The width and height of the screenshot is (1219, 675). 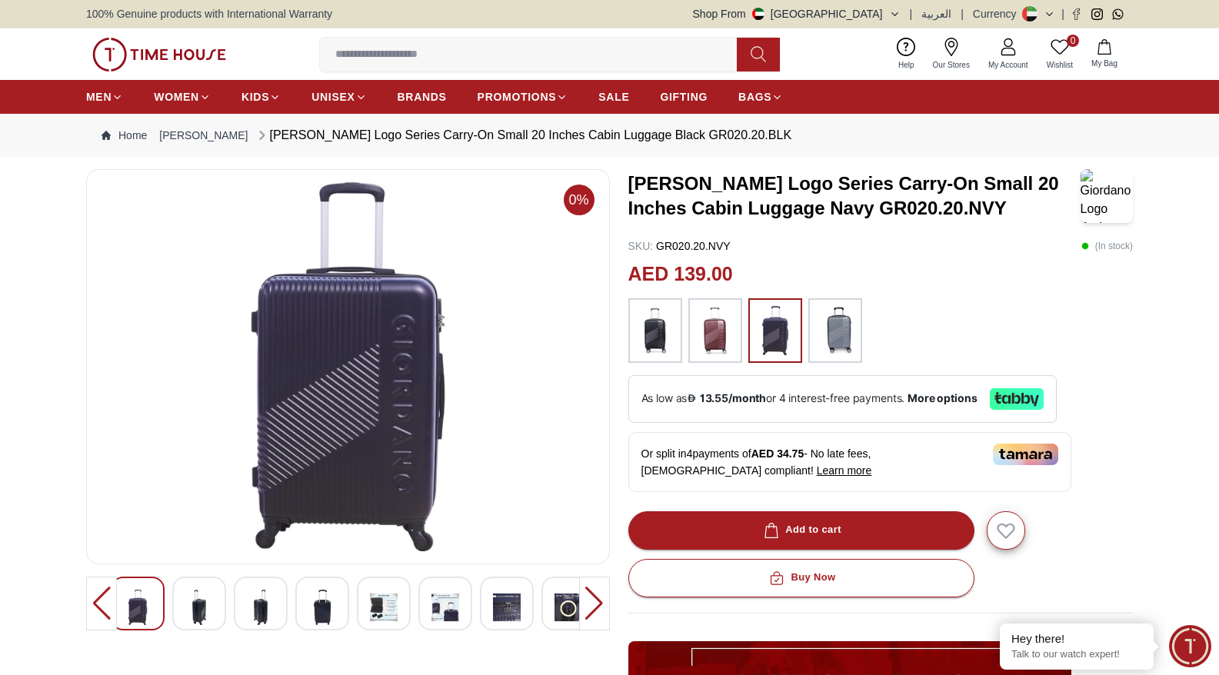 What do you see at coordinates (906, 54) in the screenshot?
I see `a: Help` at bounding box center [906, 54].